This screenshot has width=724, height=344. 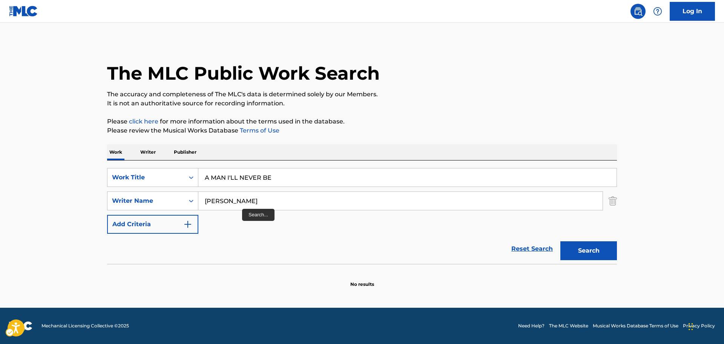 What do you see at coordinates (243, 73) in the screenshot?
I see `h1: The MLC Public Work Search` at bounding box center [243, 73].